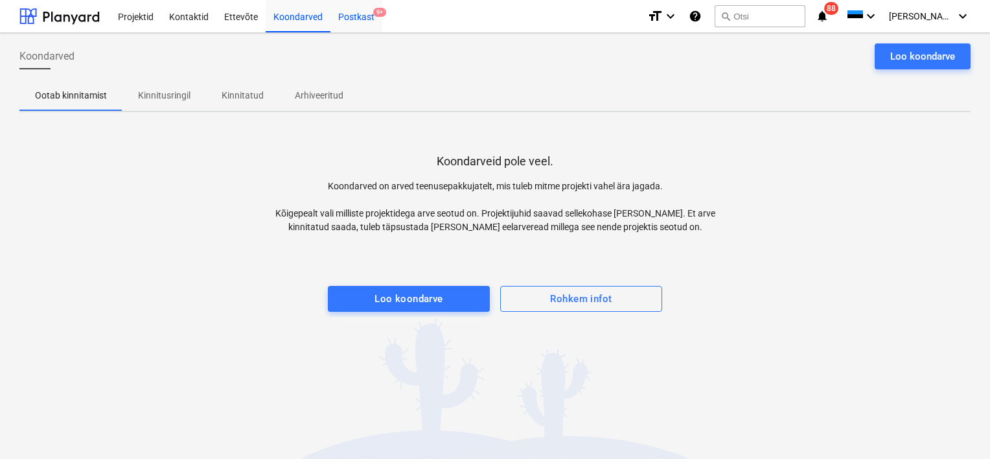 This screenshot has width=990, height=459. What do you see at coordinates (581, 299) in the screenshot?
I see `button: Rohkem infot` at bounding box center [581, 299].